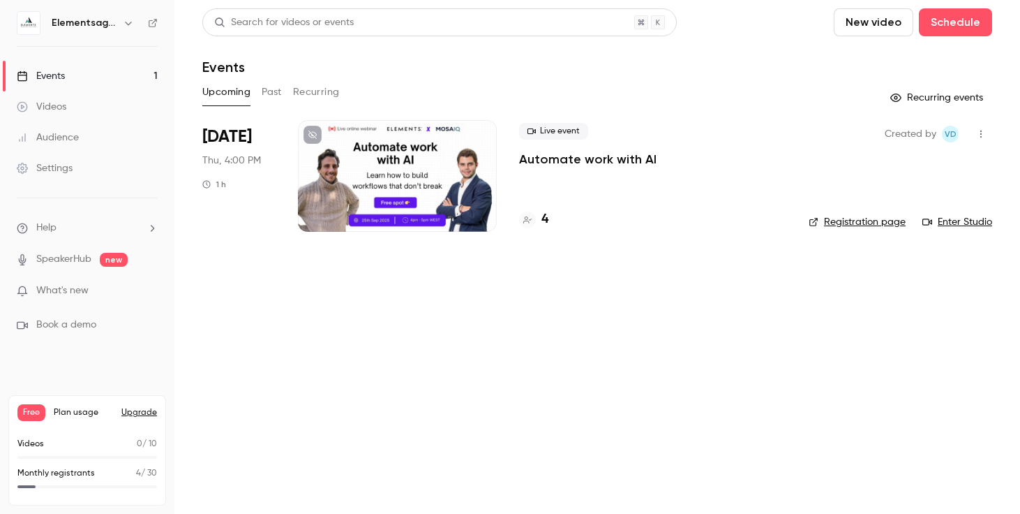 The height and width of the screenshot is (514, 1020). I want to click on a: Automate work with AI, so click(588, 159).